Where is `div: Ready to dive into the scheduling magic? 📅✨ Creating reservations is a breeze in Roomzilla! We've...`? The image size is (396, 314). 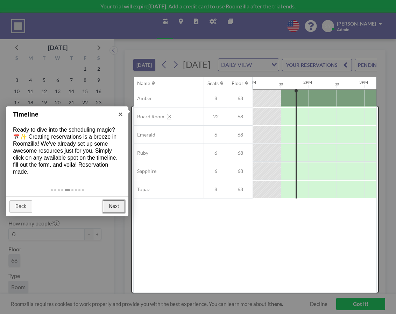
div: Ready to dive into the scheduling magic? 📅✨ Creating reservations is a breeze in Roomzilla! We've... is located at coordinates (67, 151).